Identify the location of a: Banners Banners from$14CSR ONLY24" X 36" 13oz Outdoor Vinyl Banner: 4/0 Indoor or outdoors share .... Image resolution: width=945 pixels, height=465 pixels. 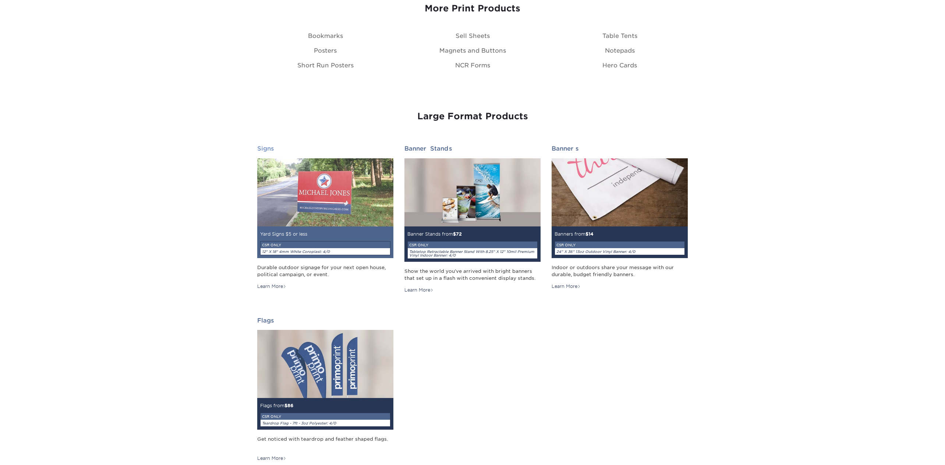
(620, 217).